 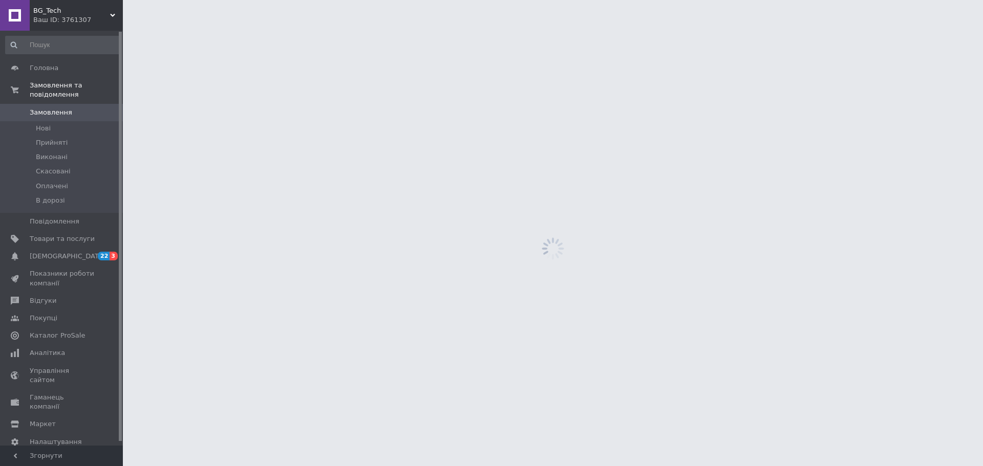 What do you see at coordinates (54, 222) in the screenshot?
I see `span: Повідомлення` at bounding box center [54, 222].